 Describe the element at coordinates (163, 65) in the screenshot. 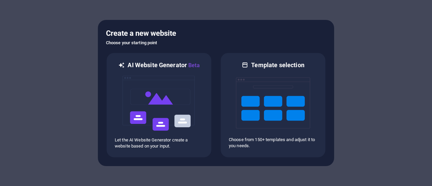

I see `h6: AI Website Generator` at that location.